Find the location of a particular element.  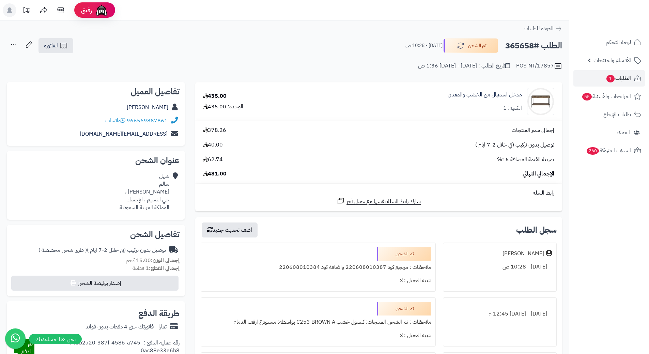

h2: طريقة الدفع is located at coordinates (159, 313).